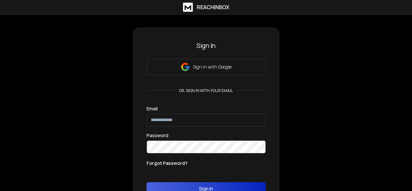  I want to click on button: Sign in with Google, so click(206, 67).